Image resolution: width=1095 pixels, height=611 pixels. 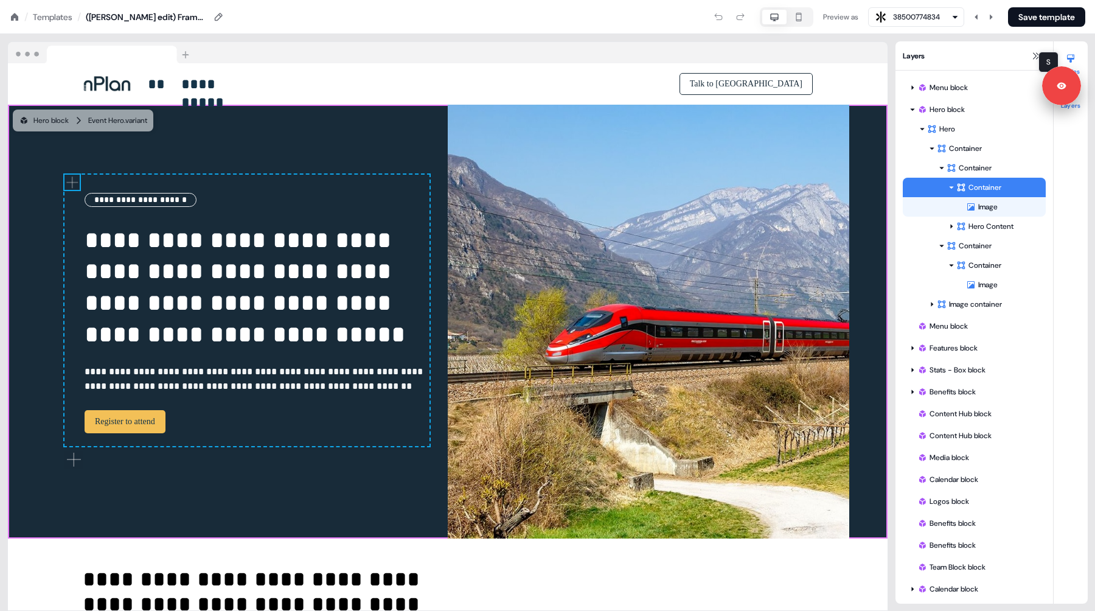 I want to click on img: Browser topbar, so click(x=101, y=53).